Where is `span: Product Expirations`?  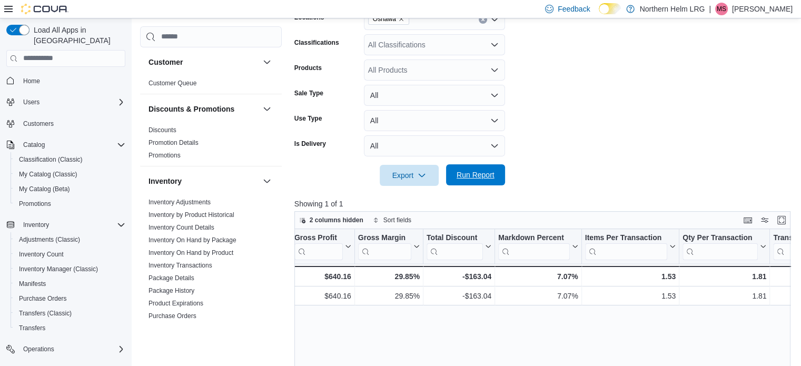
span: Product Expirations is located at coordinates (176, 303).